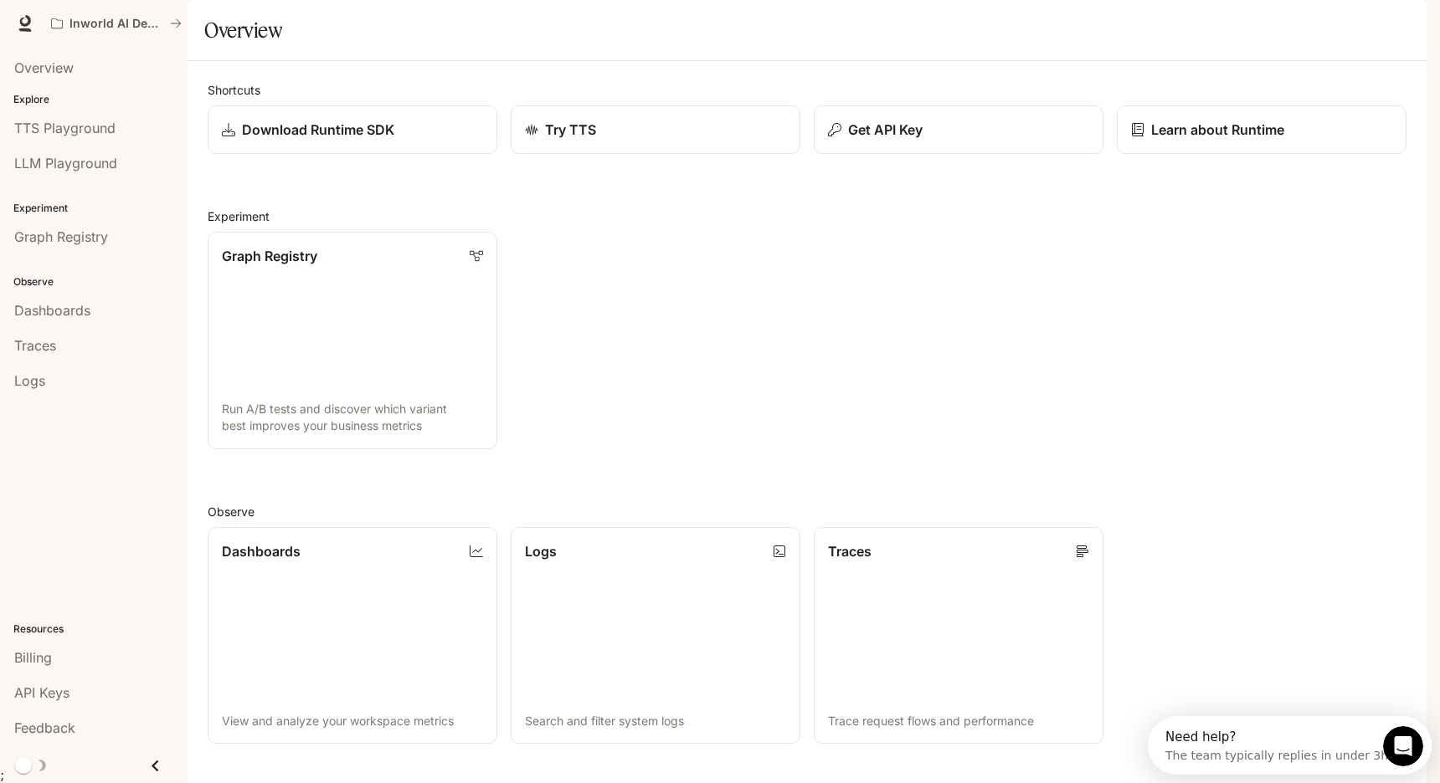 The height and width of the screenshot is (783, 1440). What do you see at coordinates (269, 256) in the screenshot?
I see `p: Graph Registry` at bounding box center [269, 256].